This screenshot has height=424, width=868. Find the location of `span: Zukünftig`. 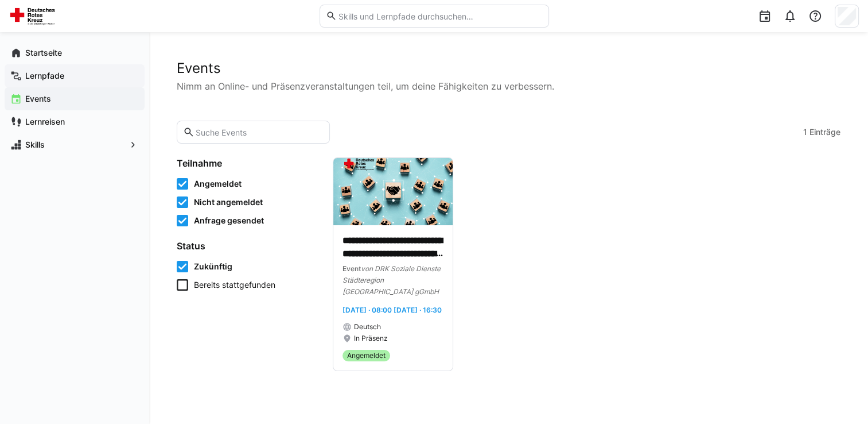

span: Zukünftig is located at coordinates (213, 266).